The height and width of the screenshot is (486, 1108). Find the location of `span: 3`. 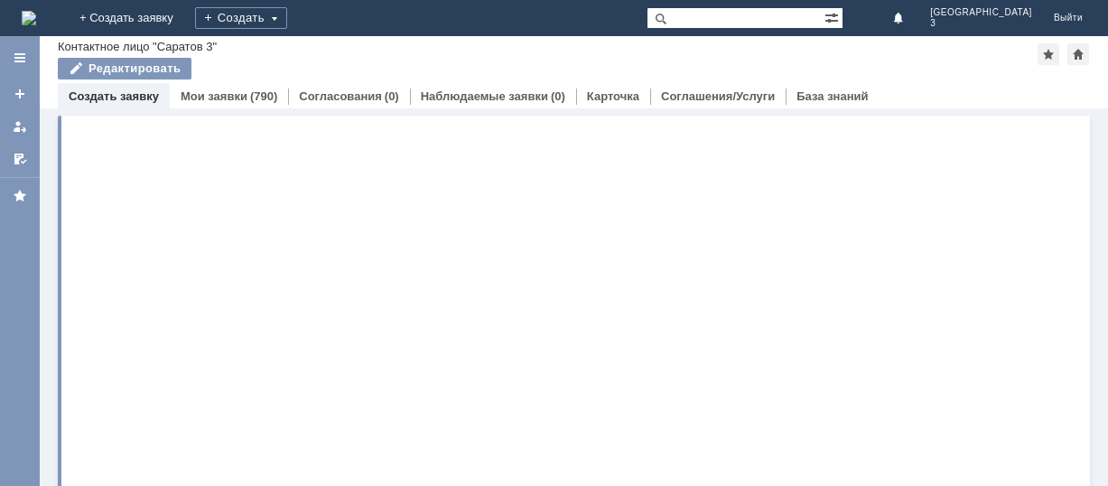

span: 3 is located at coordinates (980, 23).